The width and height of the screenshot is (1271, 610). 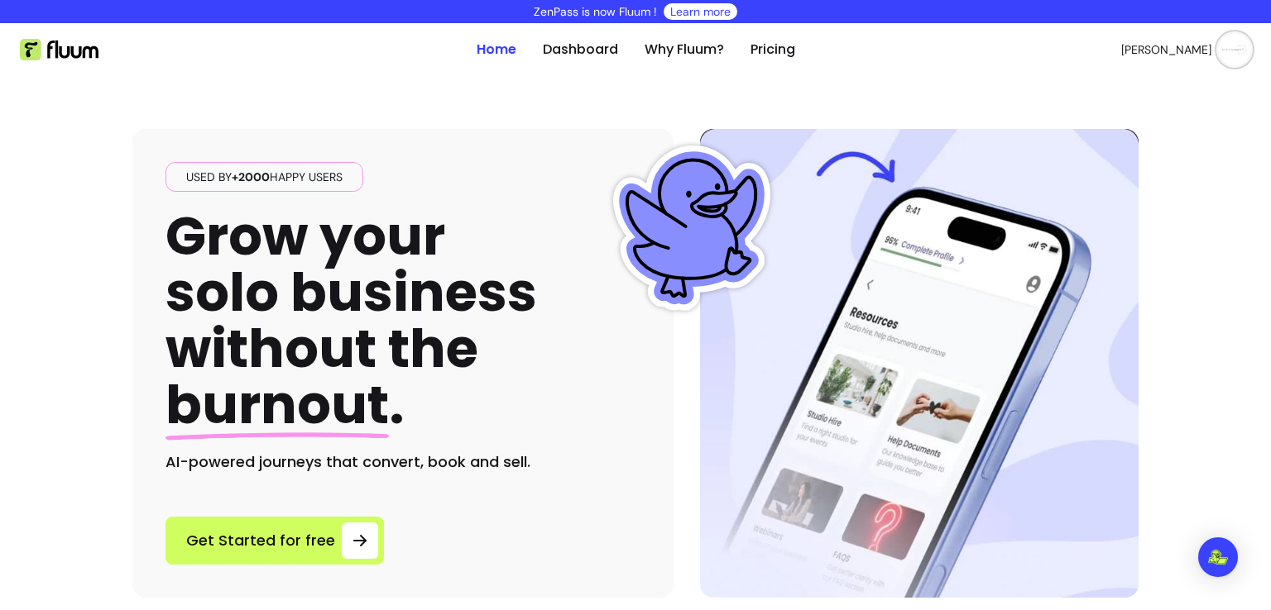 What do you see at coordinates (684, 50) in the screenshot?
I see `a: Why Fluum?` at bounding box center [684, 50].